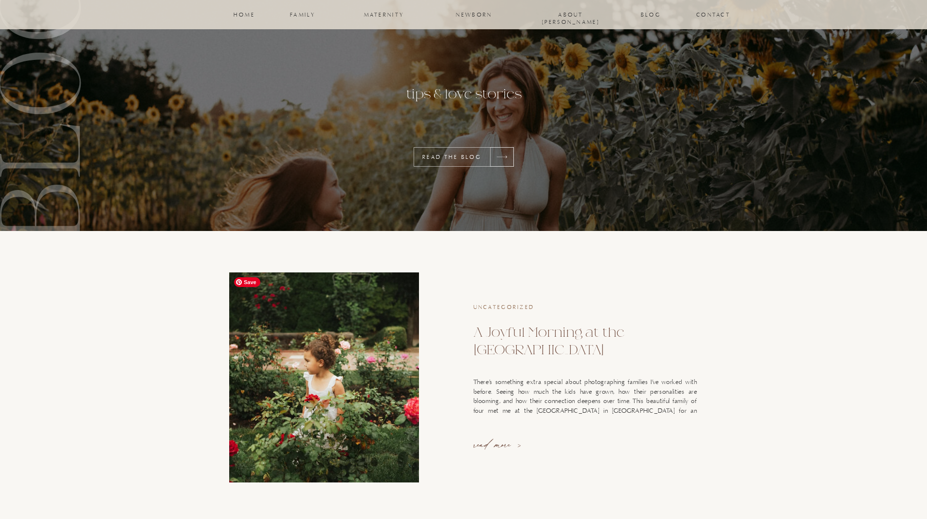 The width and height of the screenshot is (927, 519). What do you see at coordinates (452, 157) in the screenshot?
I see `a: Read the blog` at bounding box center [452, 157].